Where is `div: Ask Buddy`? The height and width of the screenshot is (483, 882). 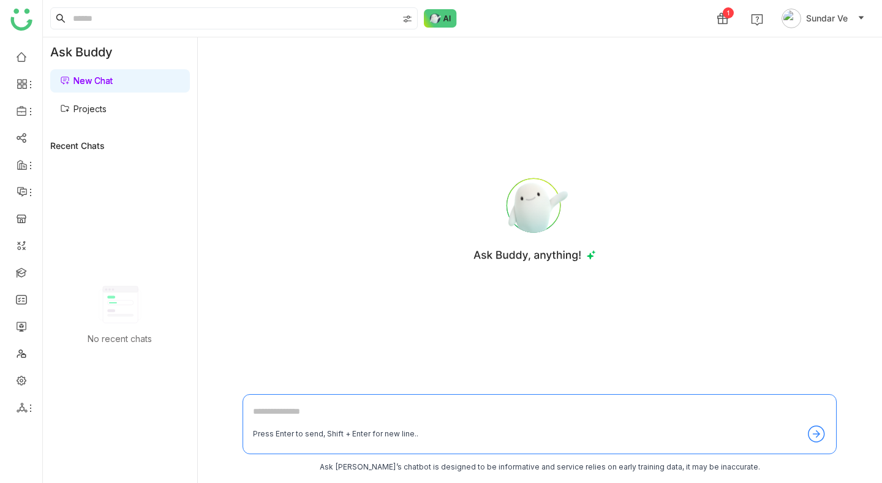 div: Ask Buddy is located at coordinates (120, 52).